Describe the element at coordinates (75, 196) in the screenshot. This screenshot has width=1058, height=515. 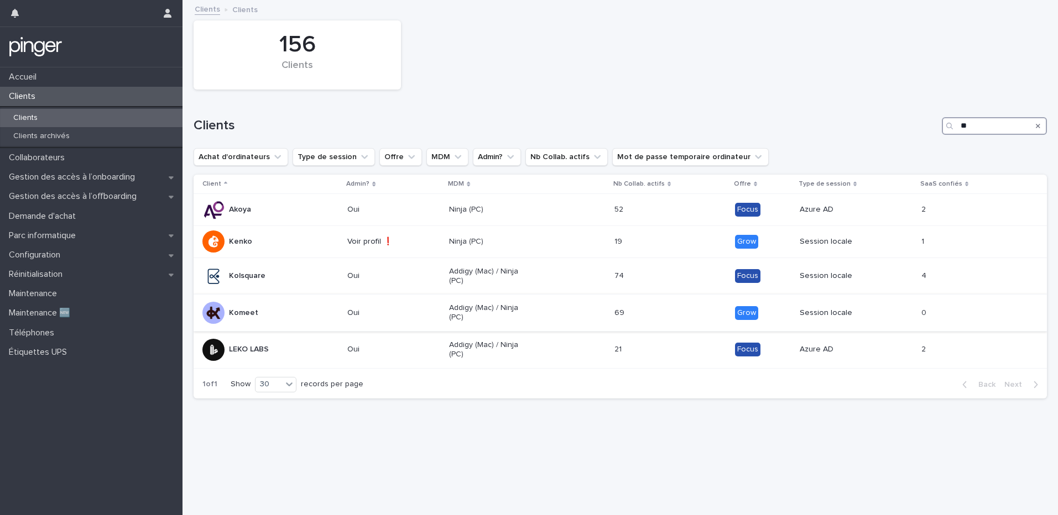
I see `p: Gestion des accès à l’offboarding` at that location.